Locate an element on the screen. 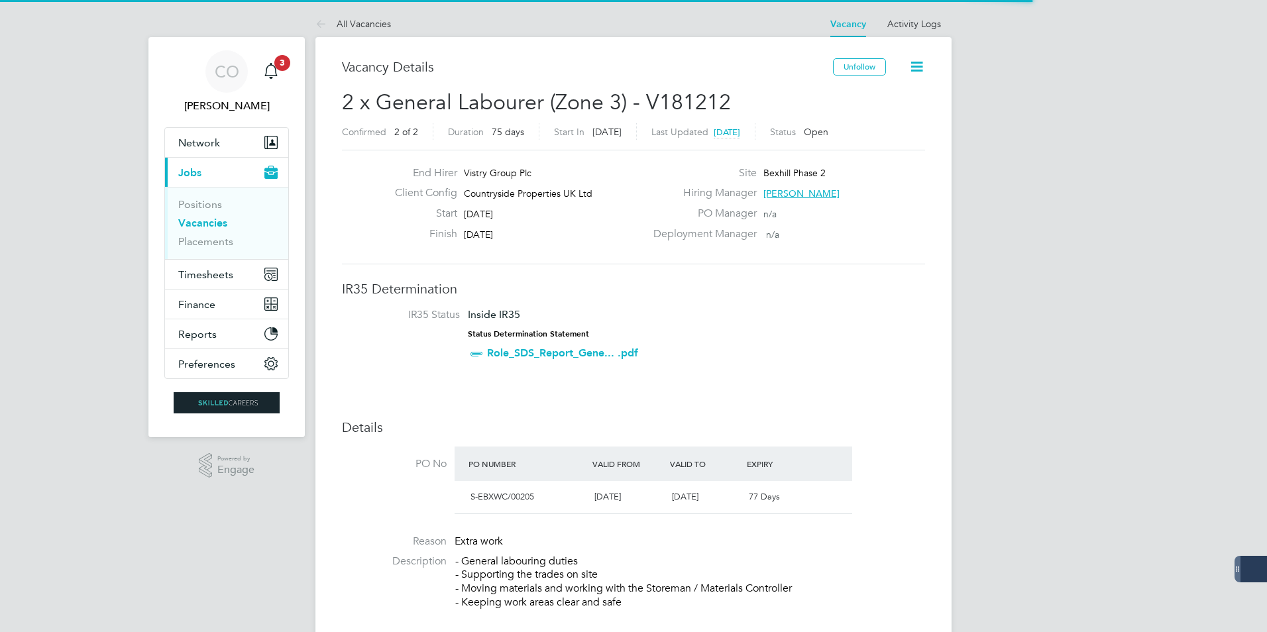 The image size is (1267, 632). span: 2 x General Labourer (Zone 3) - V181212 is located at coordinates (536, 102).